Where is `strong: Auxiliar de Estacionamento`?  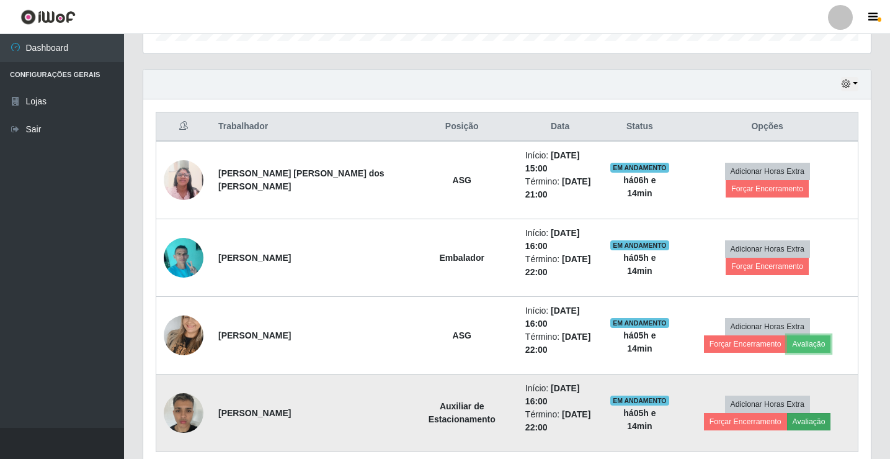
strong: Auxiliar de Estacionamento is located at coordinates (462, 412).